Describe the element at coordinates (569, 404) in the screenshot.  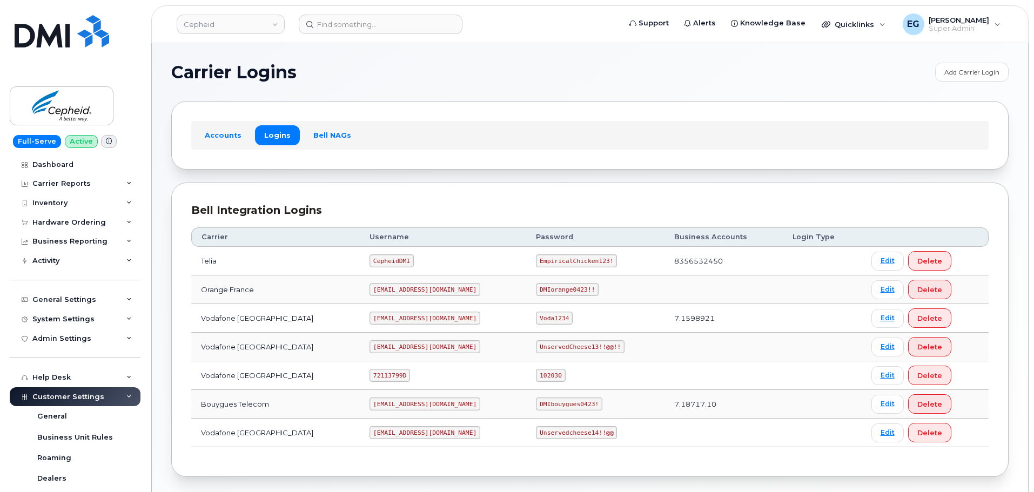
I see `code: DMIbouygues0423!` at that location.